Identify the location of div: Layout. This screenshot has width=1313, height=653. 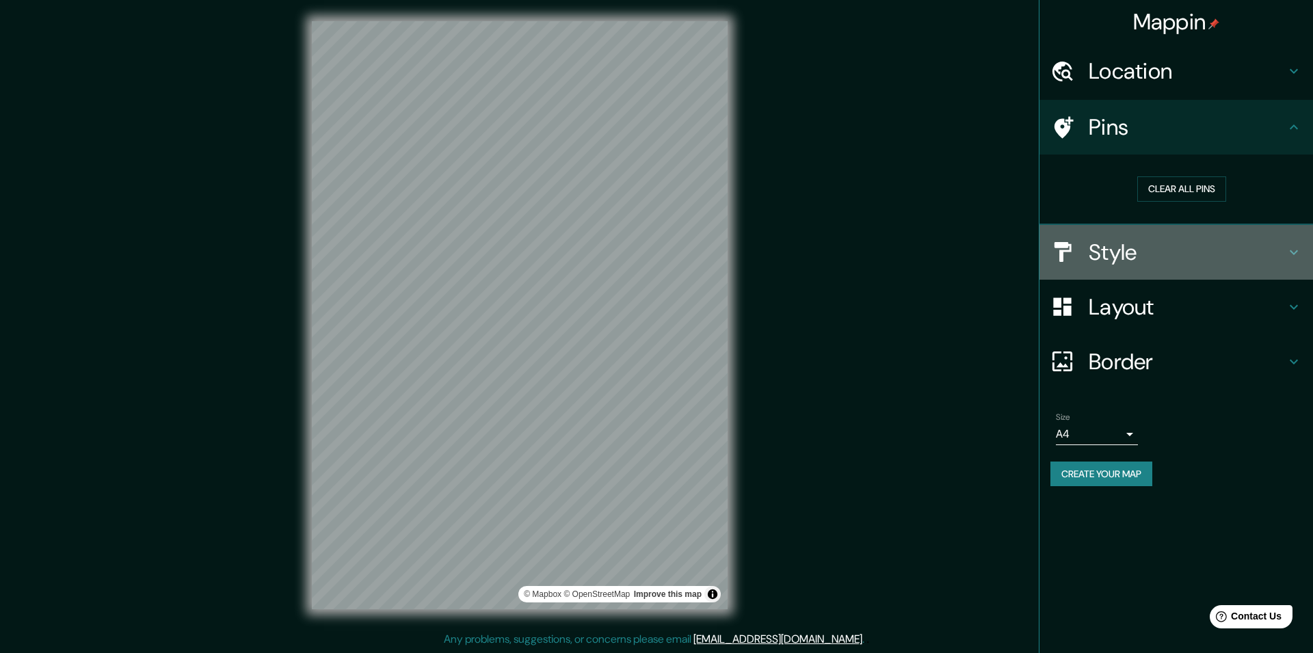
(1176, 307).